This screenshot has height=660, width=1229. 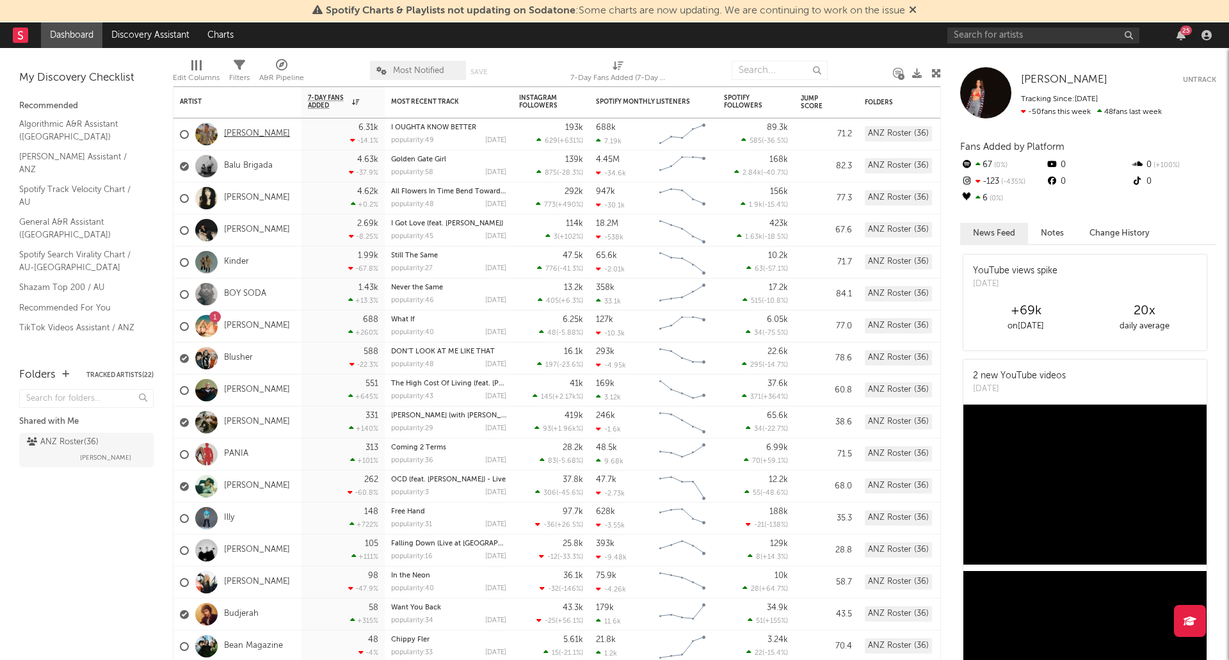 I want to click on div: 48.5k, so click(x=606, y=447).